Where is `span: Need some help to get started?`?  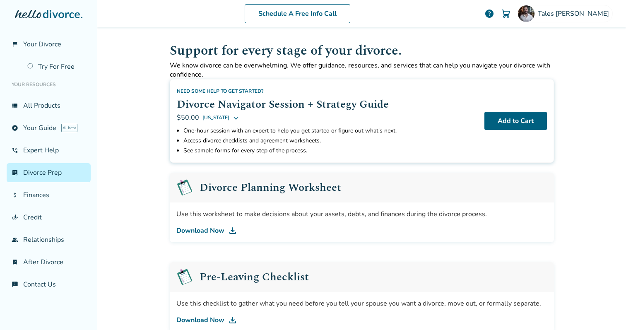 span: Need some help to get started? is located at coordinates (220, 91).